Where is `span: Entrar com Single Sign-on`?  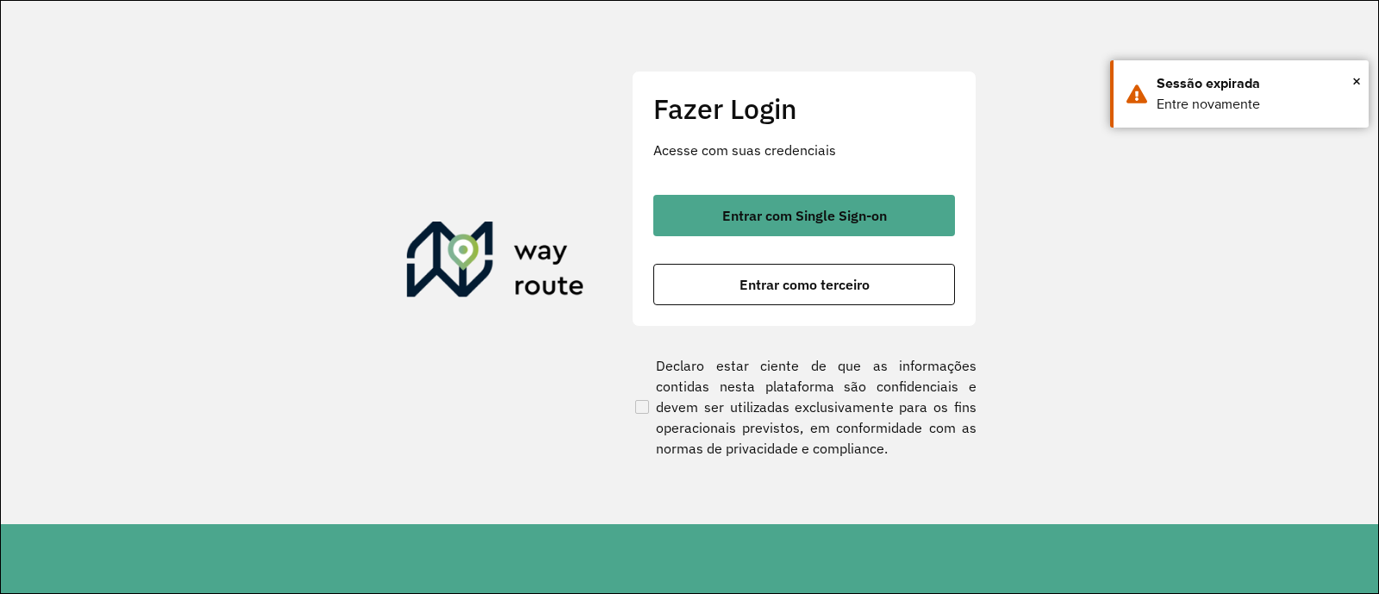
span: Entrar com Single Sign-on is located at coordinates (804, 215).